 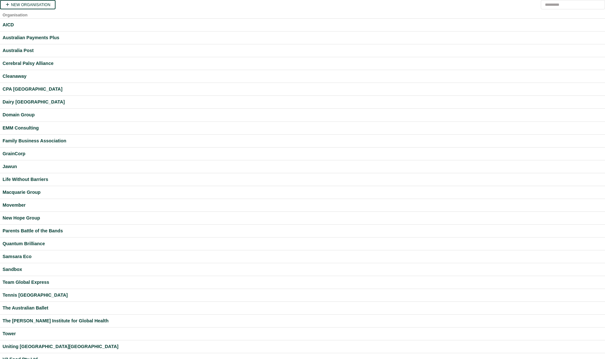 What do you see at coordinates (303, 166) in the screenshot?
I see `a: Jawun` at bounding box center [303, 166].